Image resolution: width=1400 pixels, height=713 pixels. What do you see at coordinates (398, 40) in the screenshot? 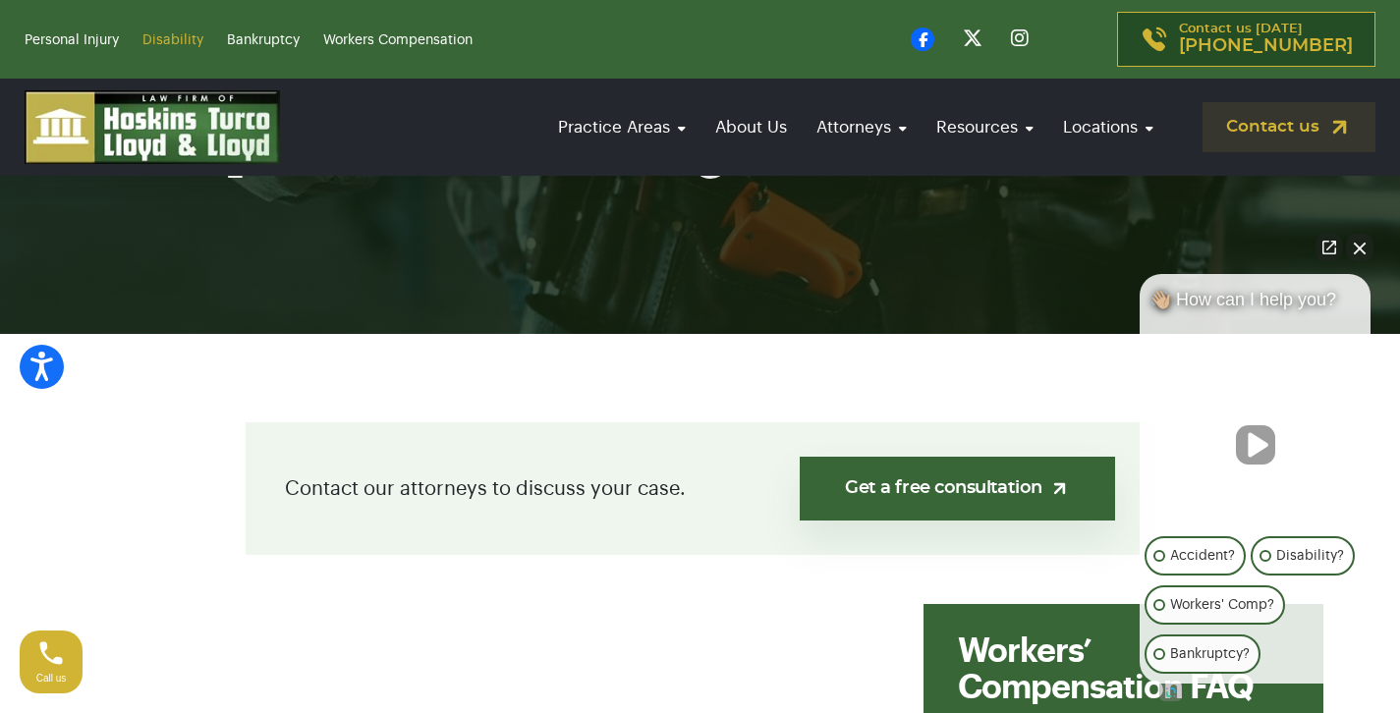
I see `a: Workers Compensation` at bounding box center [398, 40].